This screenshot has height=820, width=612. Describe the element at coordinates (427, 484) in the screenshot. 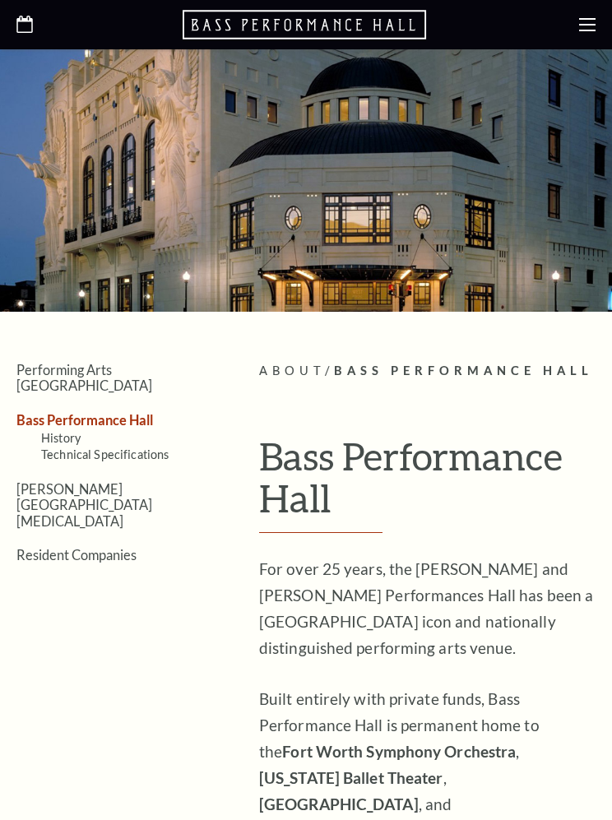

I see `h1: Bass Performance Hall` at that location.